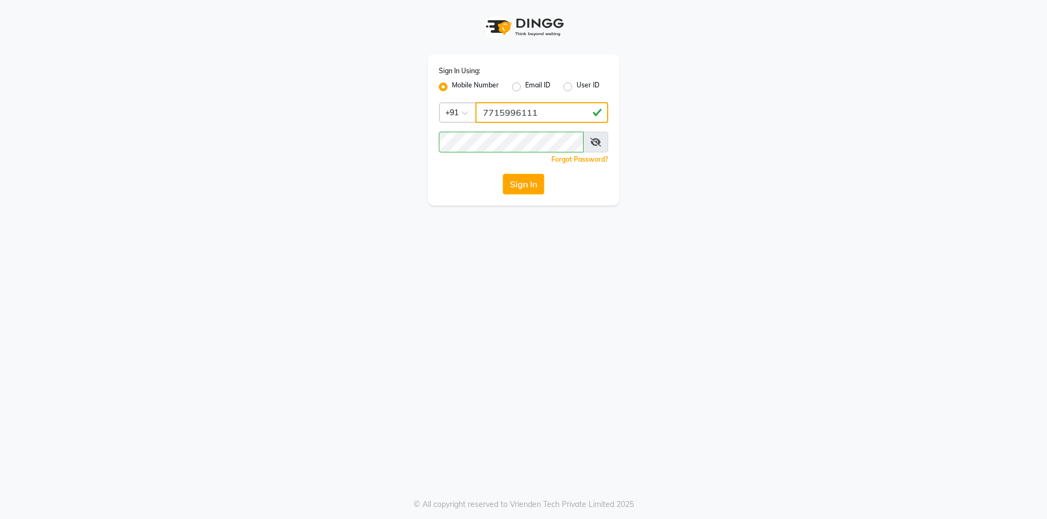 The image size is (1047, 519). Describe the element at coordinates (475, 87) in the screenshot. I see `label: Mobile Number` at that location.